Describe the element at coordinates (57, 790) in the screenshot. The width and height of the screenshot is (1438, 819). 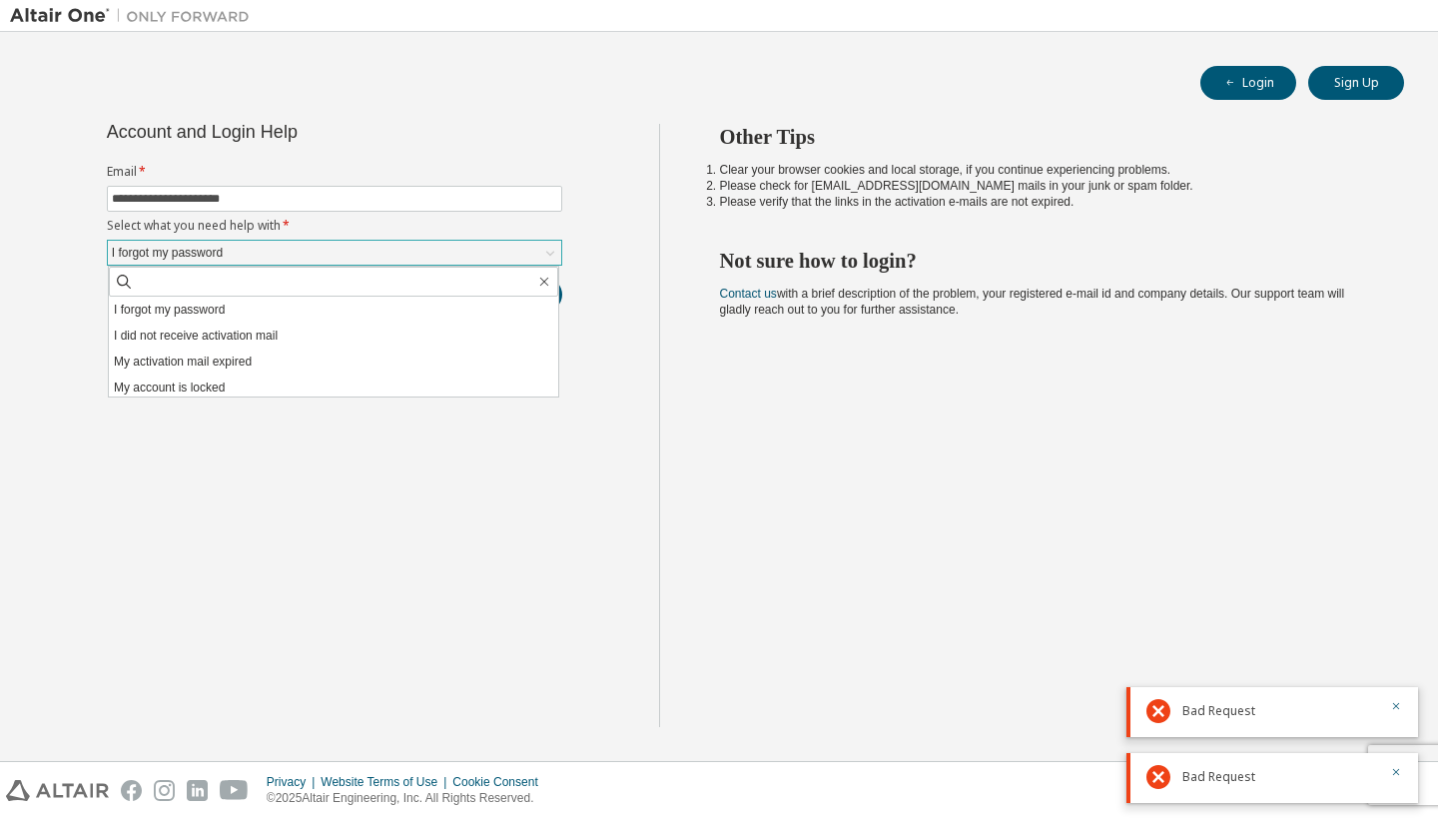
I see `img: altair_logo.svg` at that location.